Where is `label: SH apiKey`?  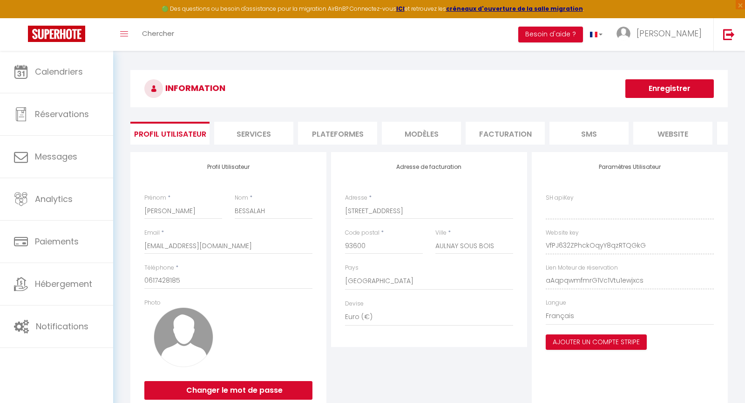 label: SH apiKey is located at coordinates (560, 198).